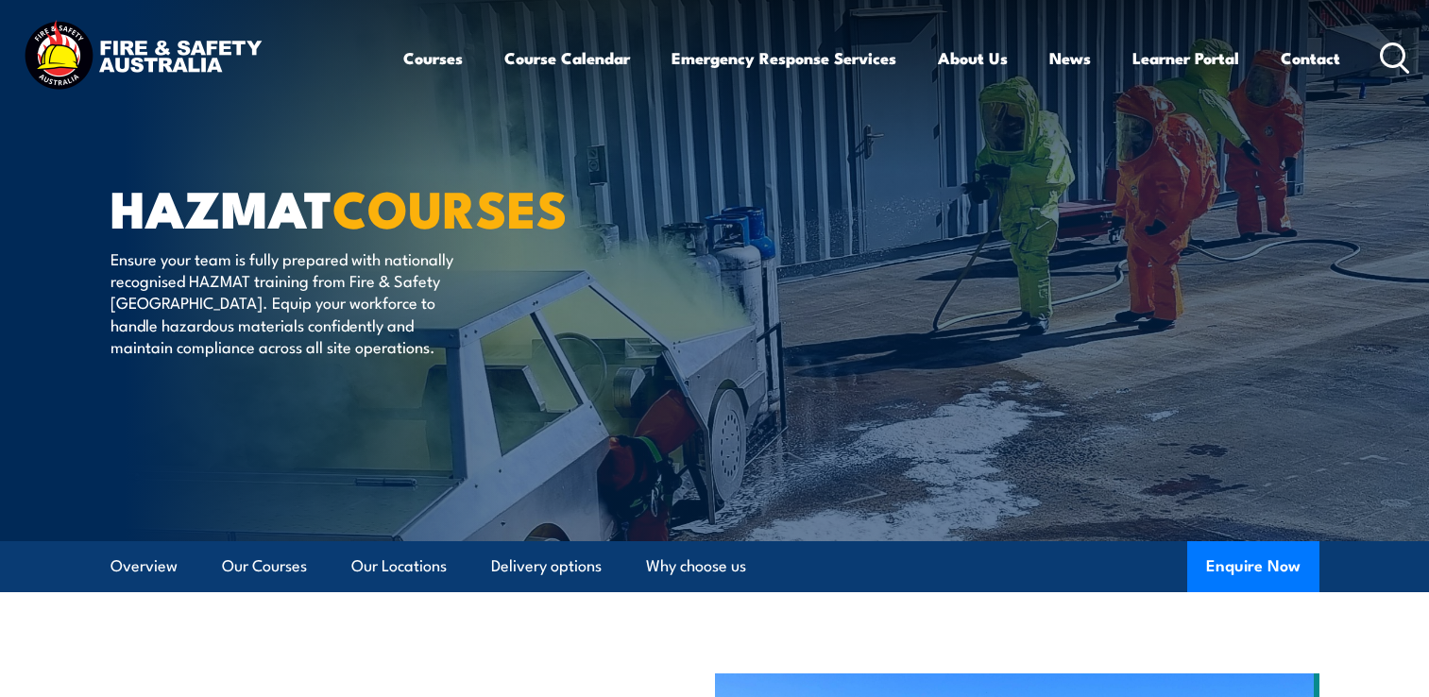 The width and height of the screenshot is (1429, 697). What do you see at coordinates (264, 566) in the screenshot?
I see `a: Our Courses` at bounding box center [264, 566].